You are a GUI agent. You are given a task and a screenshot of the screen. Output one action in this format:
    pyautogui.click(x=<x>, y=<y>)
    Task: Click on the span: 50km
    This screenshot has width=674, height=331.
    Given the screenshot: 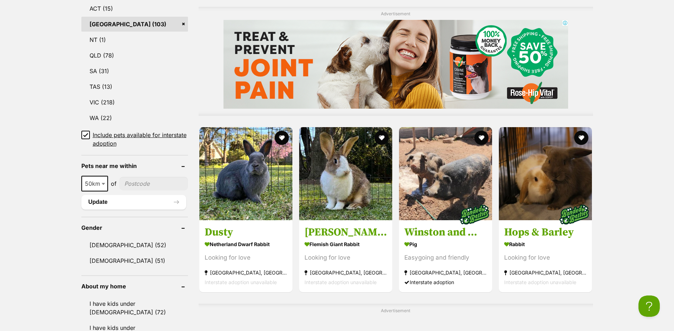 What is the action you would take?
    pyautogui.click(x=94, y=184)
    